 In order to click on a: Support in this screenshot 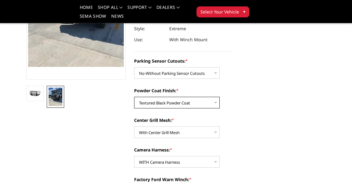, I will do `click(139, 9)`.